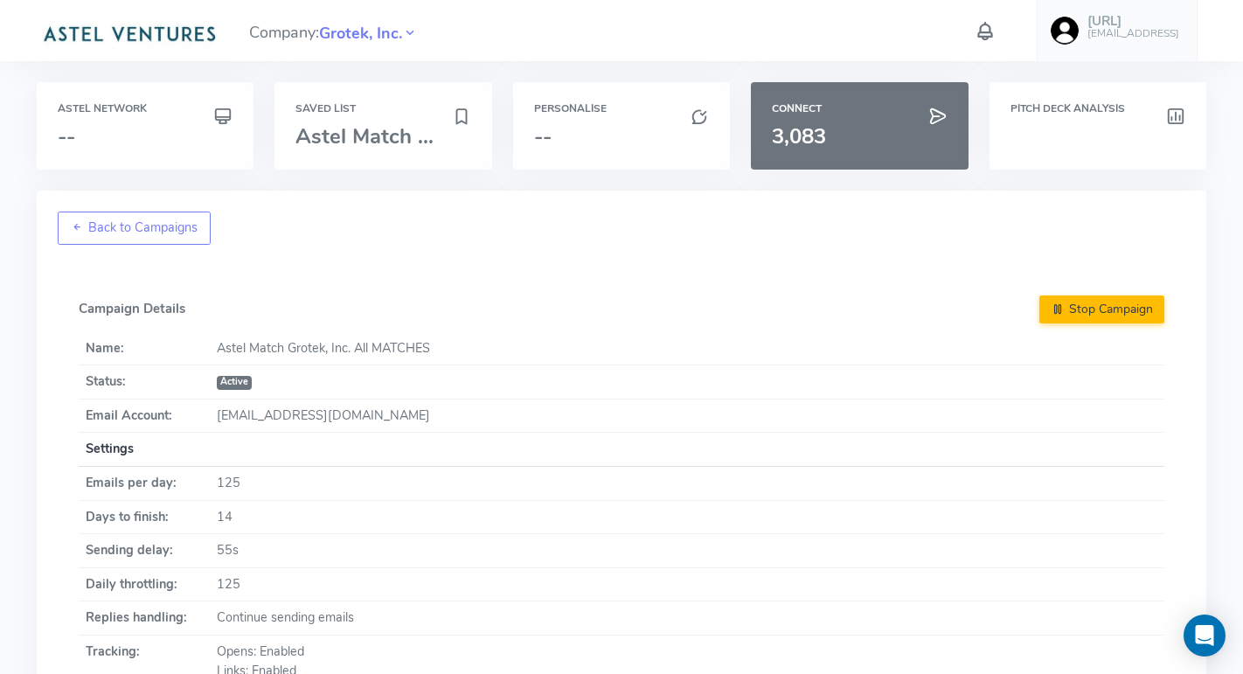 The image size is (1243, 674). Describe the element at coordinates (383, 108) in the screenshot. I see `h6: Saved List` at that location.